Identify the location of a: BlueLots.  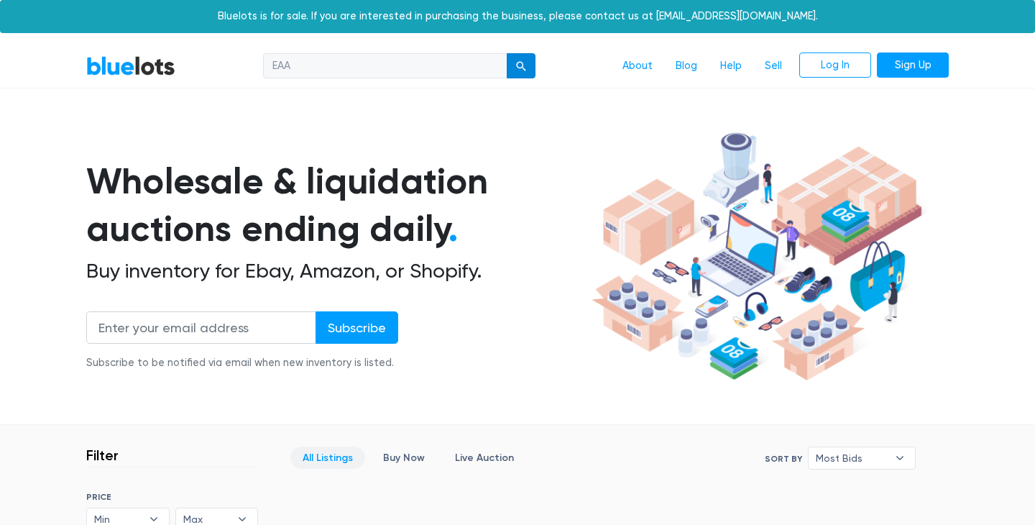
(131, 65).